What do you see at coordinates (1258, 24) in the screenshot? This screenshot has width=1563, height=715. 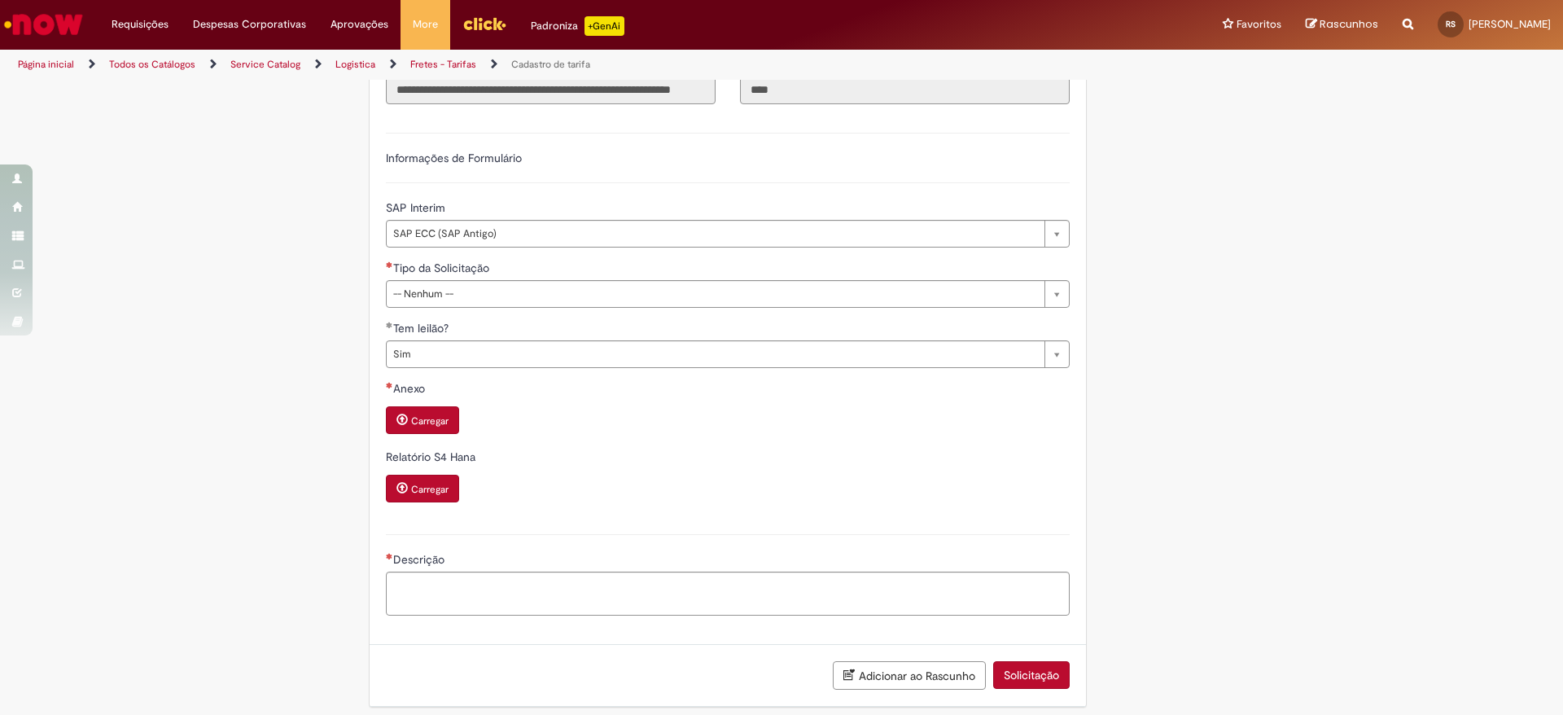 I see `span: Favoritos` at bounding box center [1258, 24].